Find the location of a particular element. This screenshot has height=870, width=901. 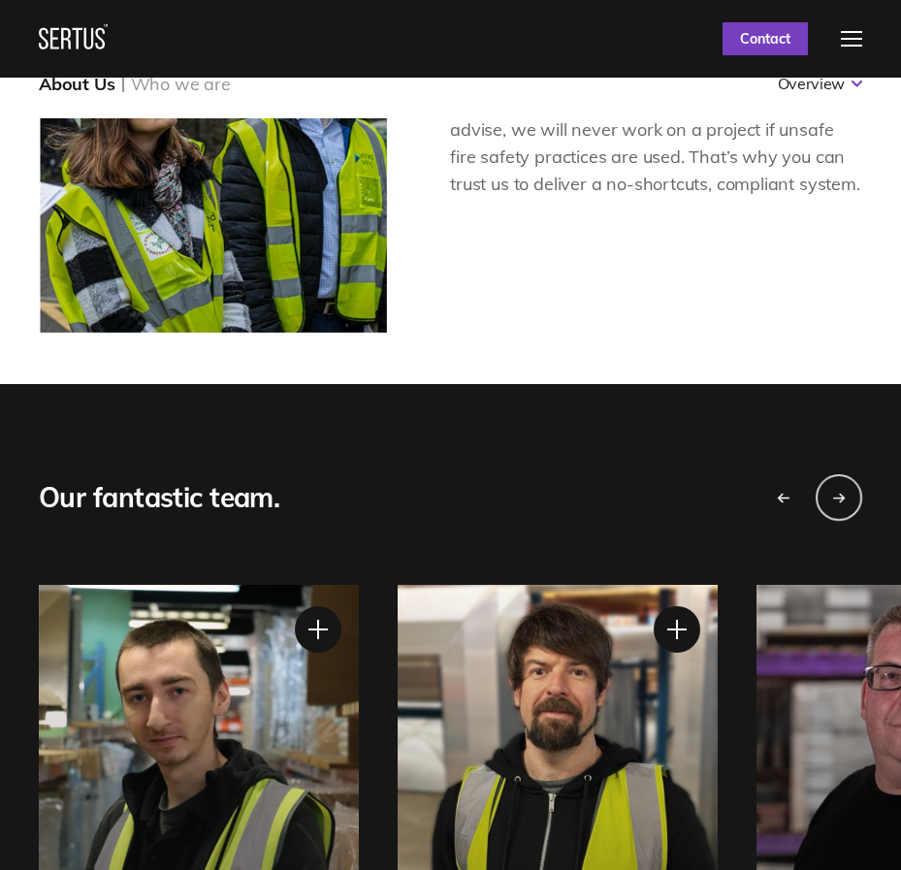

div: Who we are is located at coordinates (180, 83).